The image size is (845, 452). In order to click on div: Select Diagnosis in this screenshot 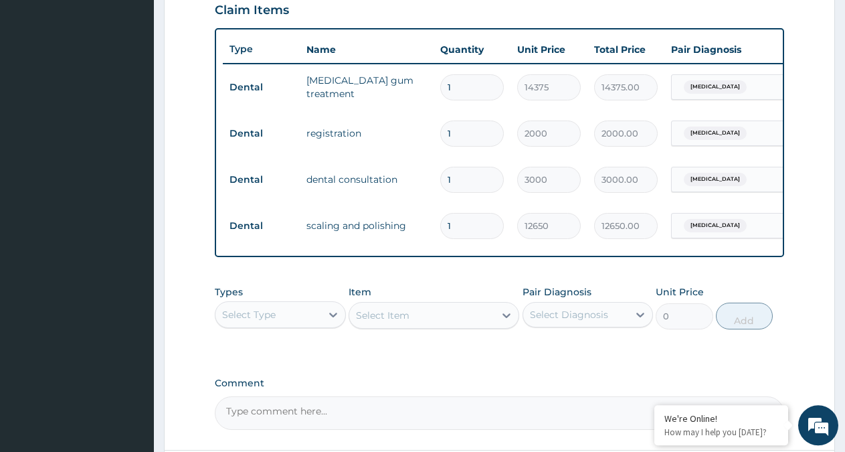, I will do `click(569, 314)`.